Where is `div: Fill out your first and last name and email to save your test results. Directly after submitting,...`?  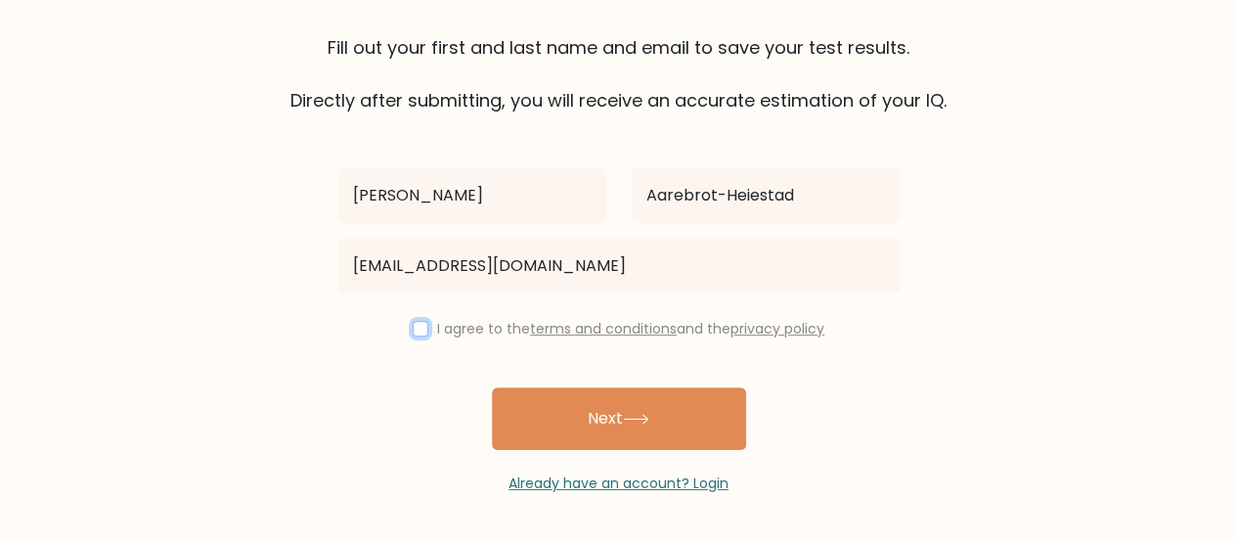
div: Fill out your first and last name and email to save your test results. Directly after submitting,... is located at coordinates (619, 73).